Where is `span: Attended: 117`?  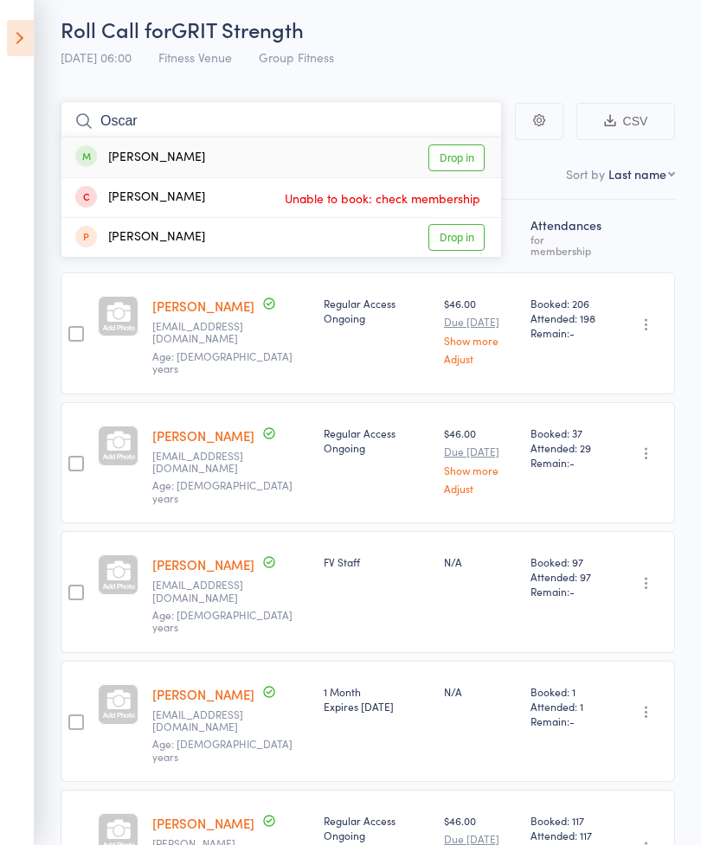
span: Attended: 117 is located at coordinates (568, 835).